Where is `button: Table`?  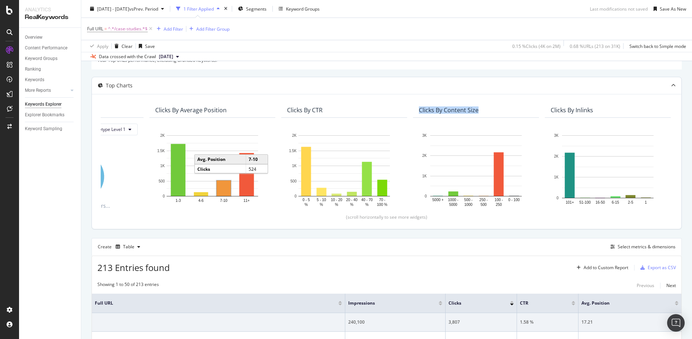
button: Table is located at coordinates (128, 247).